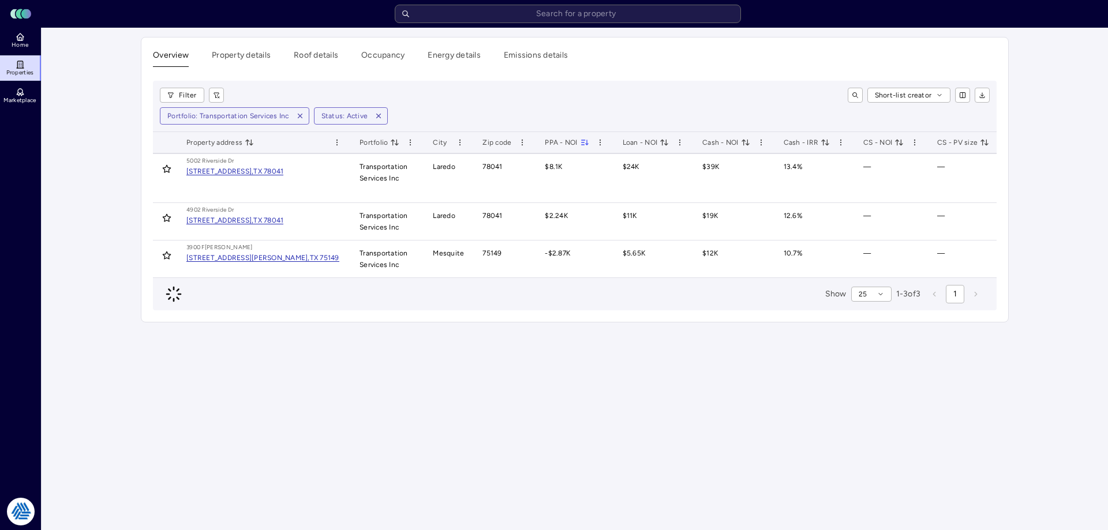 This screenshot has height=530, width=1108. Describe the element at coordinates (448, 259) in the screenshot. I see `td: Mesquite` at that location.